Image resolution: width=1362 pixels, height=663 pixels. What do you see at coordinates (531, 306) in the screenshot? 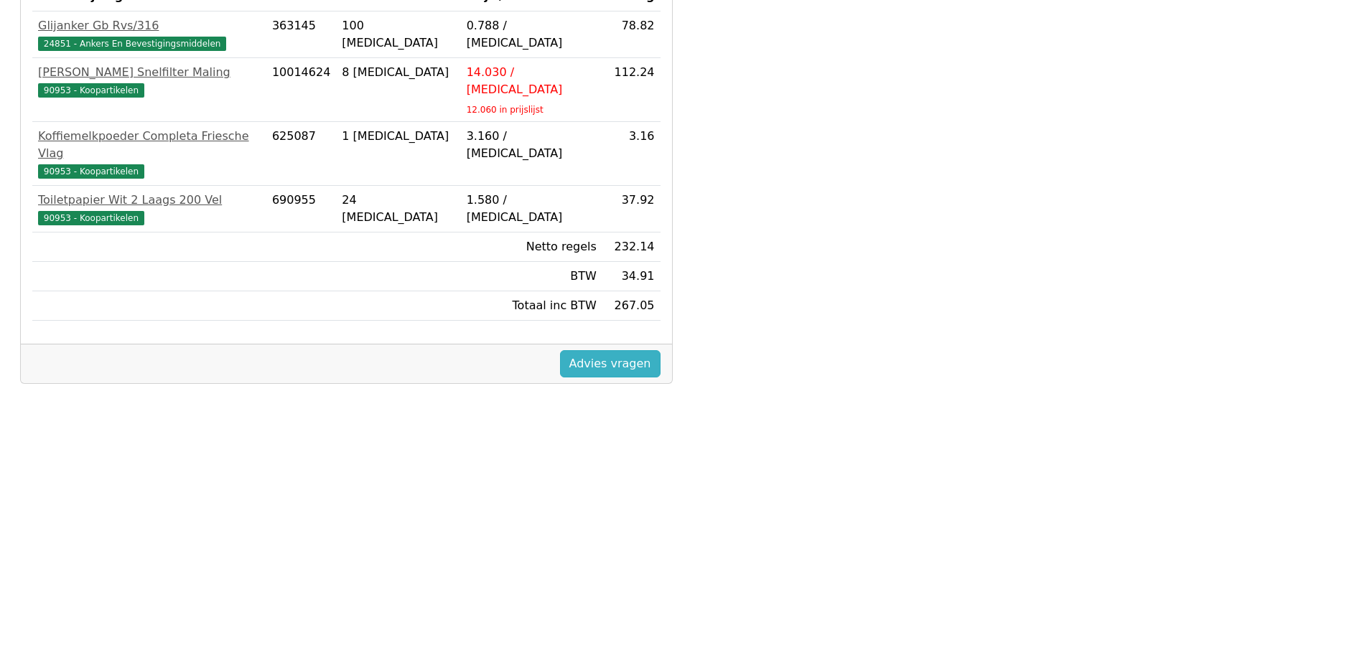
I see `td: Totaal inc BTW` at bounding box center [531, 306].